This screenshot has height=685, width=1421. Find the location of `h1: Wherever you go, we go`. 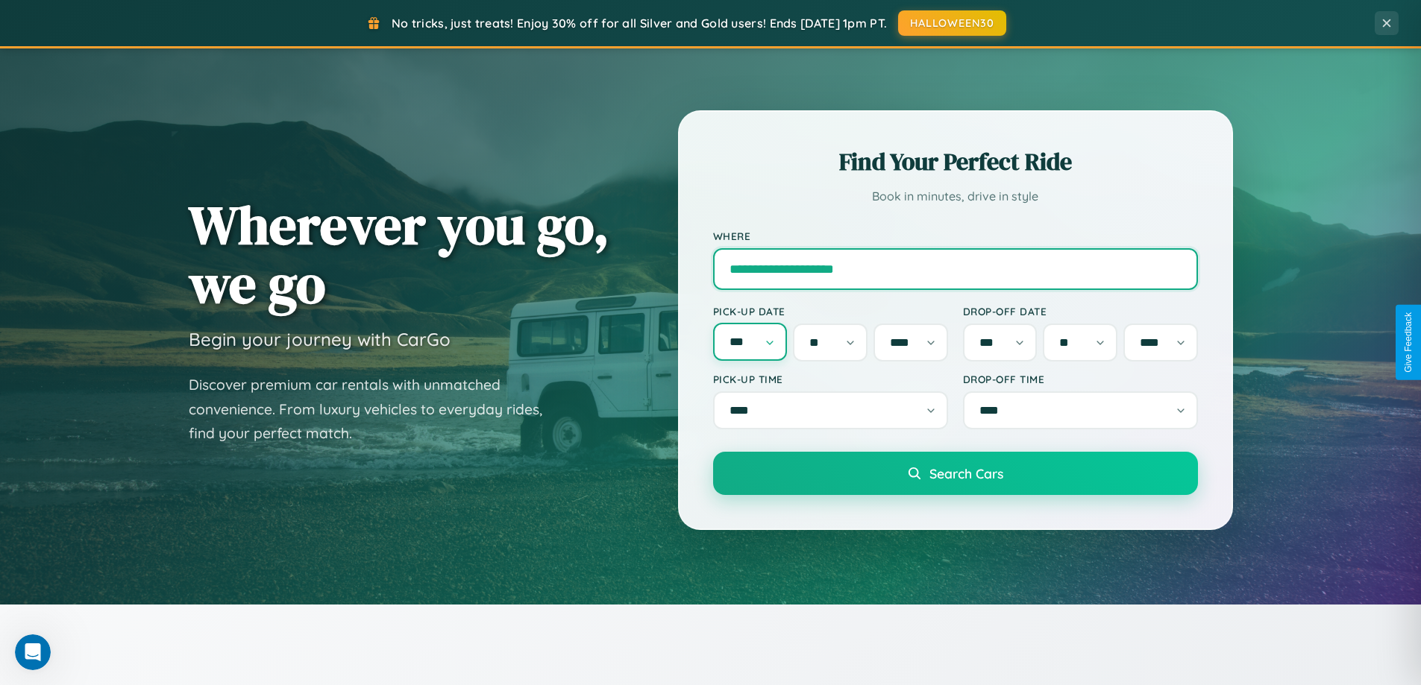

h1: Wherever you go, we go is located at coordinates (399, 254).